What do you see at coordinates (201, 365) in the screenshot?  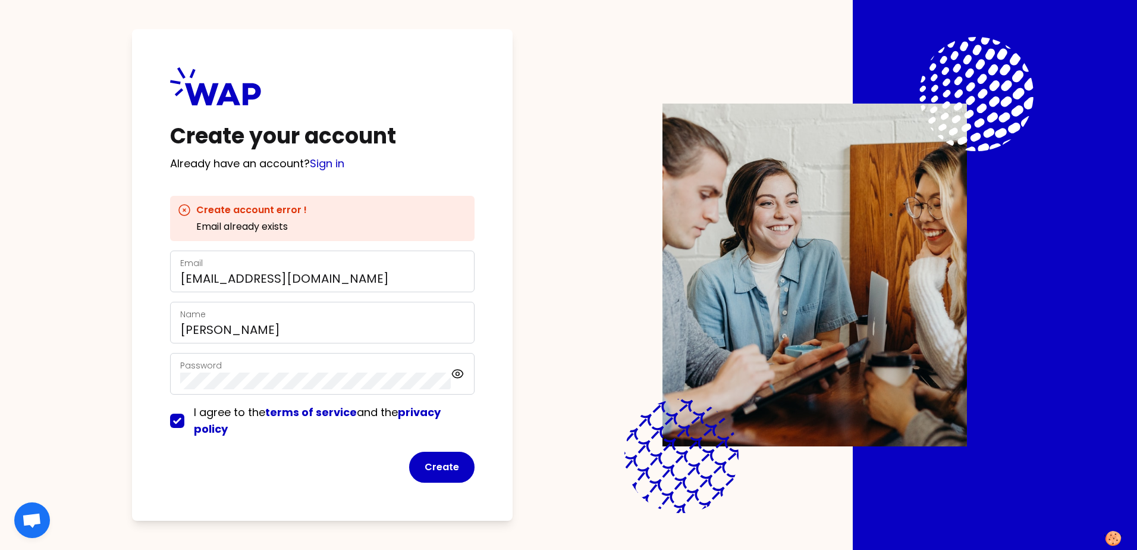 I see `label: Password` at bounding box center [201, 365].